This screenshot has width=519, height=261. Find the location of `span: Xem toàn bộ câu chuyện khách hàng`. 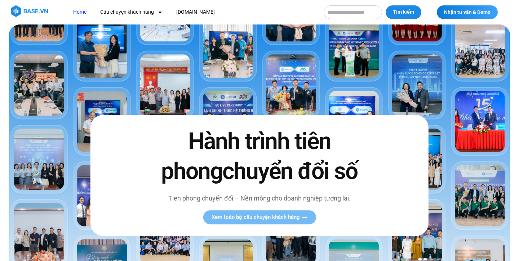

span: Xem toàn bộ câu chuyện khách hàng is located at coordinates (256, 217).